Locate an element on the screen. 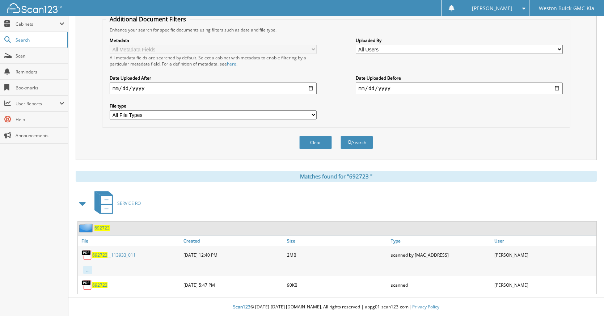  label: Date Uploaded Before is located at coordinates (459, 78).